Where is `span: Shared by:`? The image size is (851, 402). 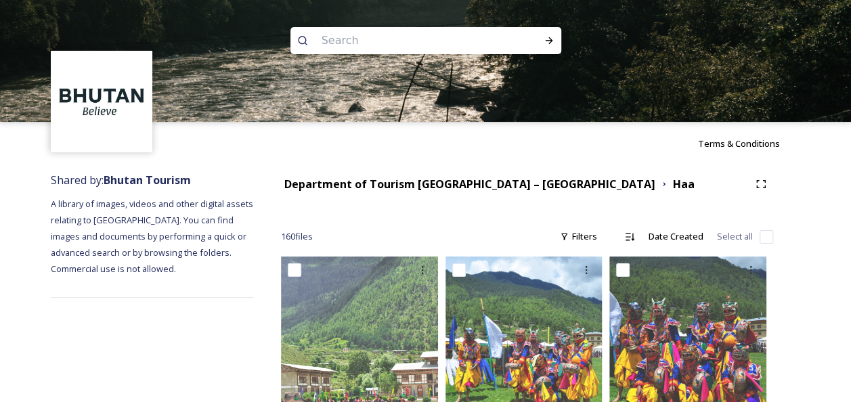 span: Shared by: is located at coordinates (120, 180).